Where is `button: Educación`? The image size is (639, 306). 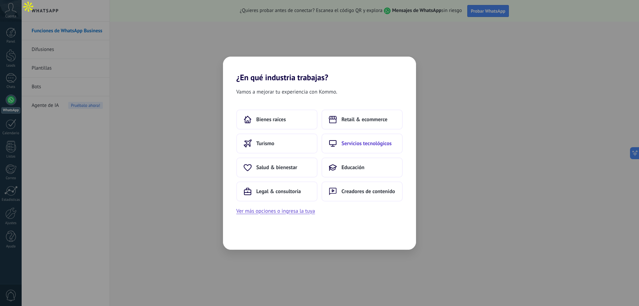 button: Educación is located at coordinates (362, 167).